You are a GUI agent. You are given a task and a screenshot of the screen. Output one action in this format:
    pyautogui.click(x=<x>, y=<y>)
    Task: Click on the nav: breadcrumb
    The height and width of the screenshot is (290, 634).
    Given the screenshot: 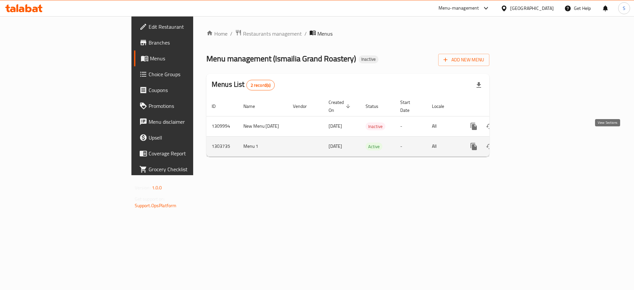 What is the action you would take?
    pyautogui.click(x=348, y=34)
    